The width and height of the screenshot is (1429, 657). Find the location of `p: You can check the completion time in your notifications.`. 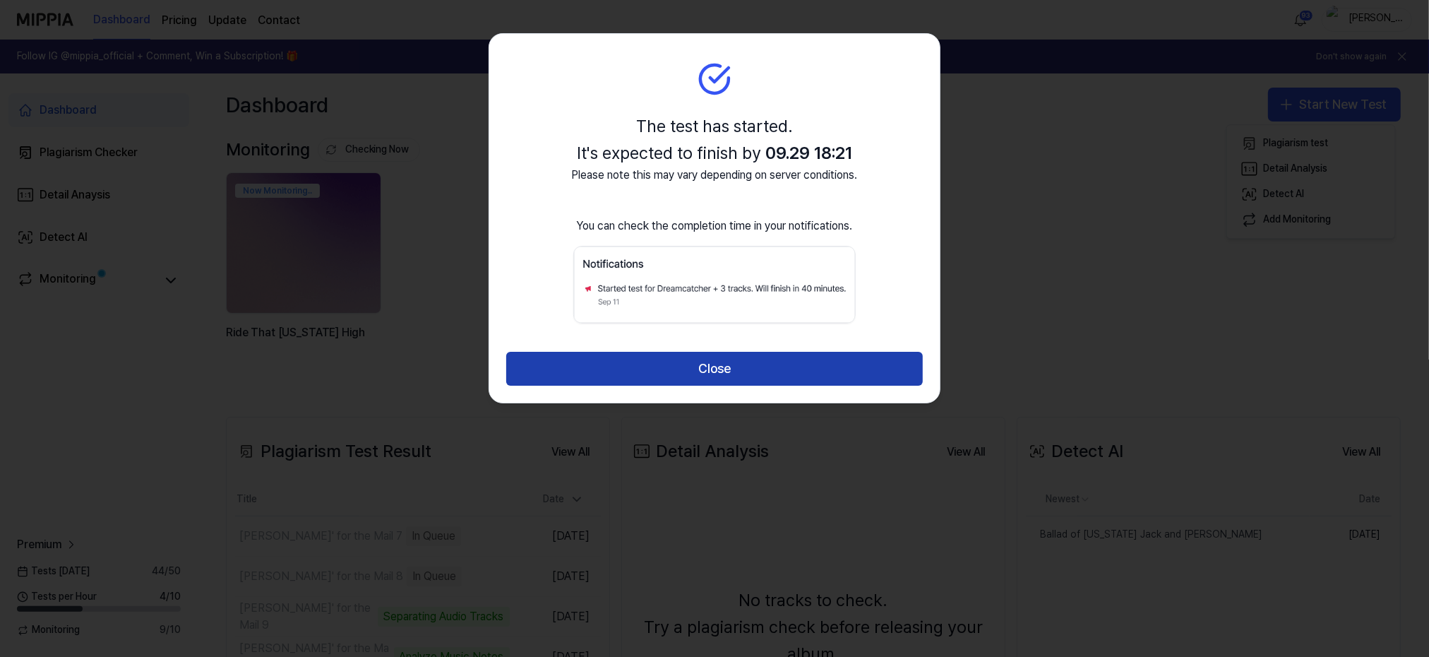

p: You can check the completion time in your notifications. is located at coordinates (715, 226).